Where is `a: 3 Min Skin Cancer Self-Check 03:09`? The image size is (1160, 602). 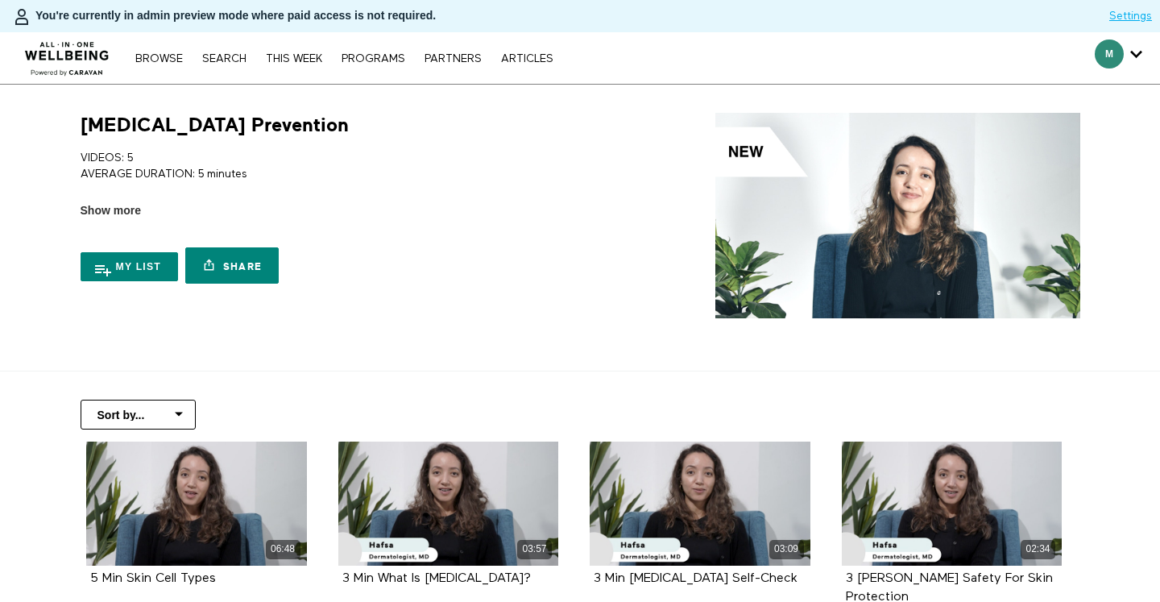
a: 3 Min Skin Cancer Self-Check 03:09 is located at coordinates (700, 503).